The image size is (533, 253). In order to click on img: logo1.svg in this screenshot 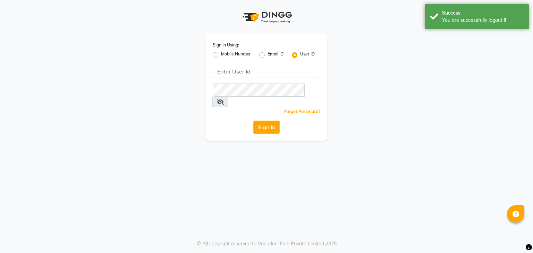, I will do `click(267, 17)`.